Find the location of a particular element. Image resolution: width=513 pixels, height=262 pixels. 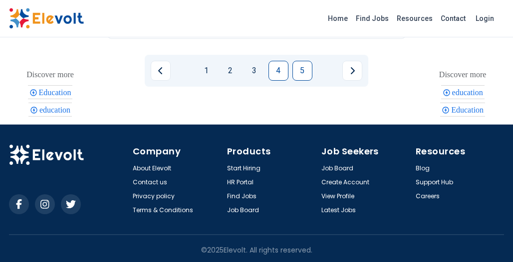

a: Page 3 is located at coordinates (254, 71).